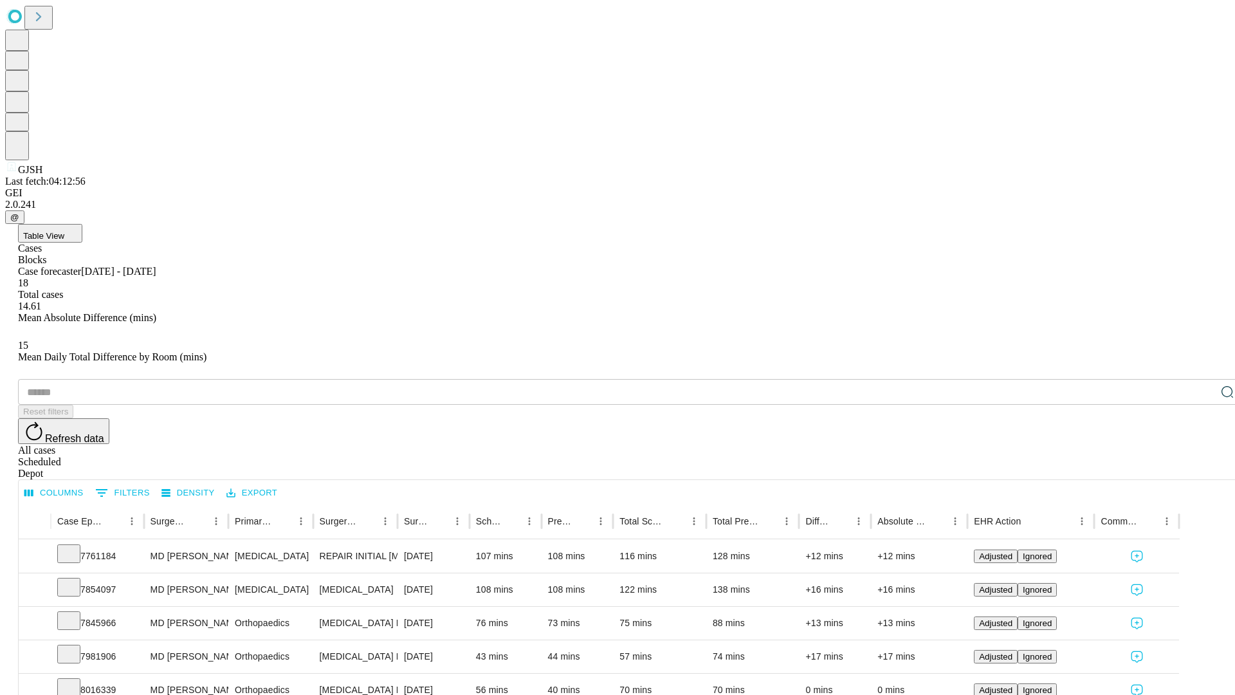 The height and width of the screenshot is (695, 1235). Describe the element at coordinates (97, 623) in the screenshot. I see `div: 7845966` at that location.